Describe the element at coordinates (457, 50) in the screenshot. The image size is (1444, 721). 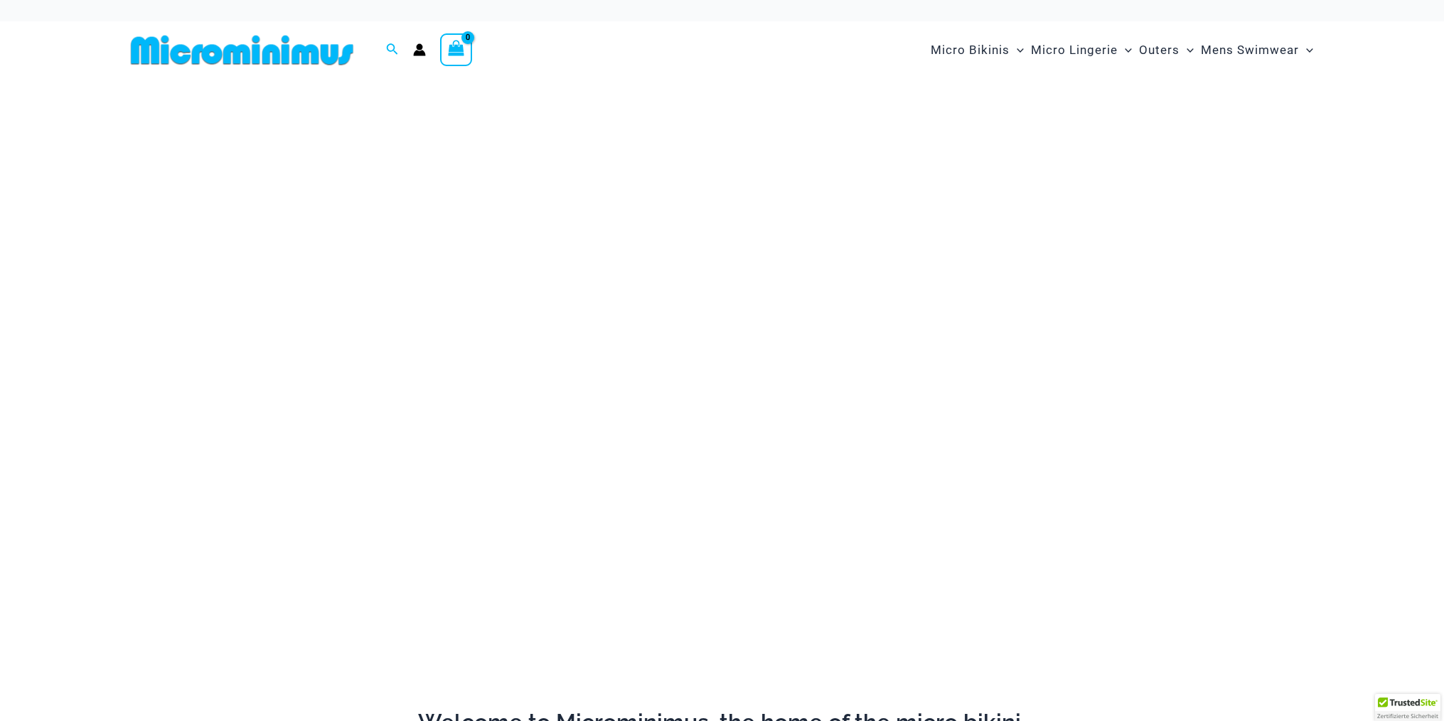
I see `a: View Shopping Cart, empty` at that location.